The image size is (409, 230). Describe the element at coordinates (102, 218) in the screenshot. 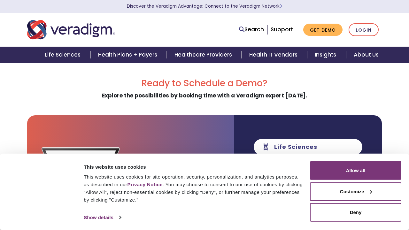

I see `a: Show details` at that location.